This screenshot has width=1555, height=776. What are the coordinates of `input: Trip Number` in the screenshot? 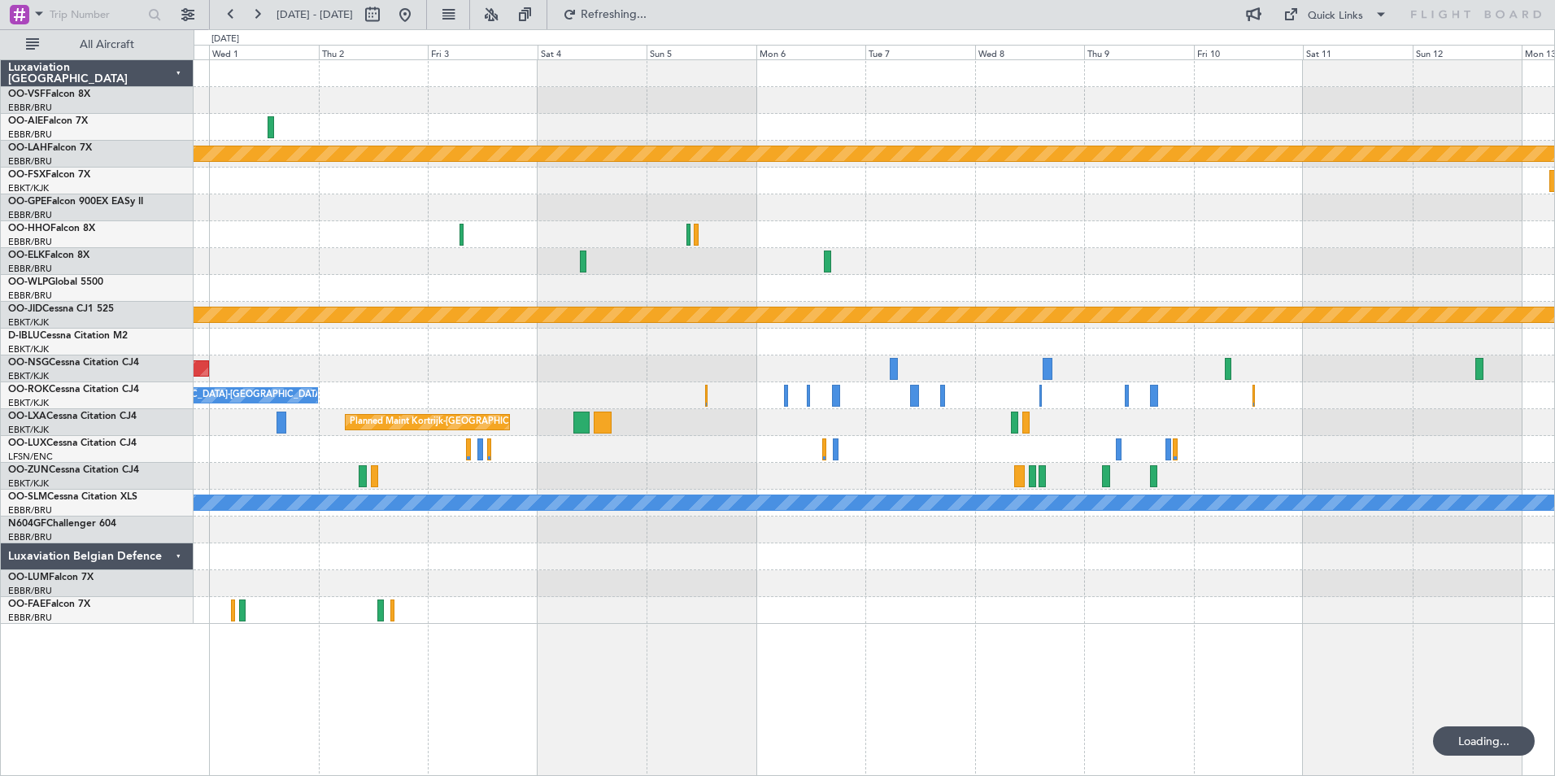 It's located at (96, 15).